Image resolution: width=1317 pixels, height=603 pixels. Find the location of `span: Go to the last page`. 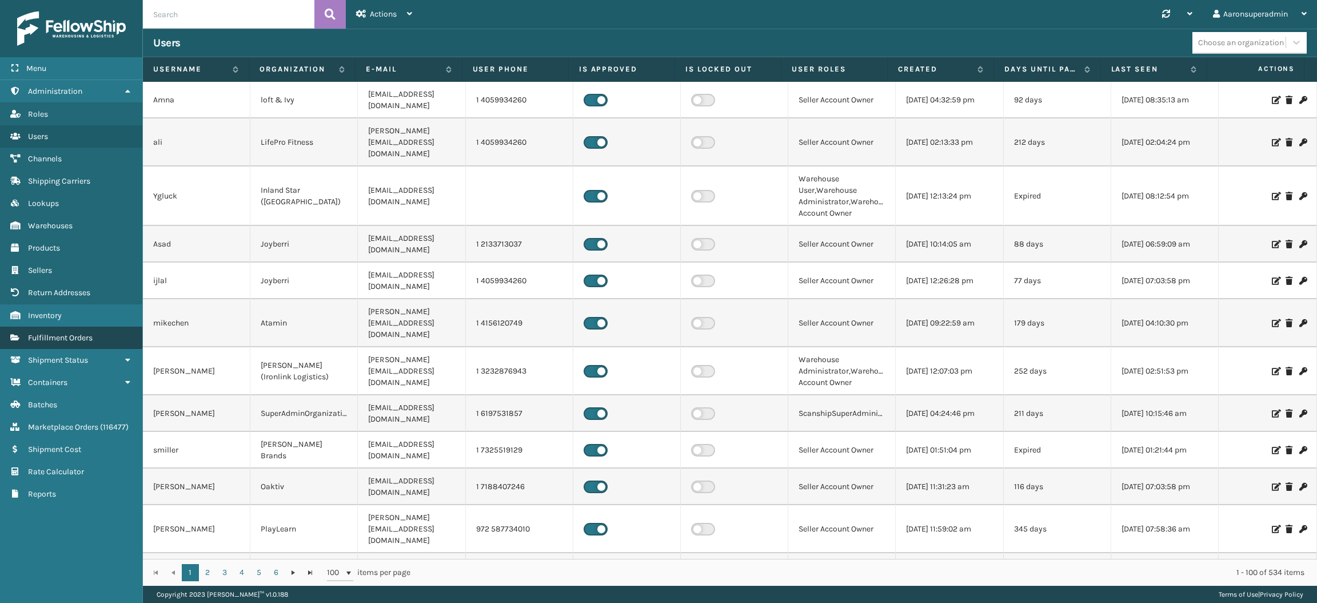

span: Go to the last page is located at coordinates (310, 572).